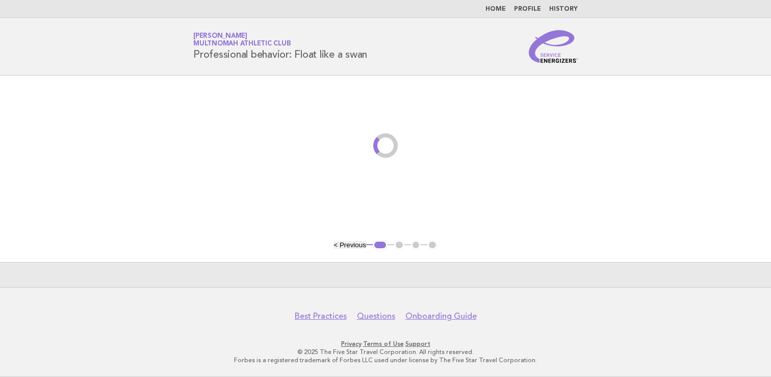  What do you see at coordinates (418, 343) in the screenshot?
I see `a: Support` at bounding box center [418, 343].